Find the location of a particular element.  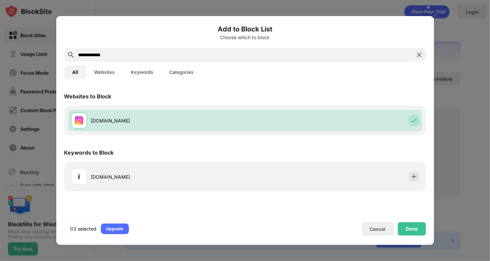

button: Keywords is located at coordinates (142, 72).